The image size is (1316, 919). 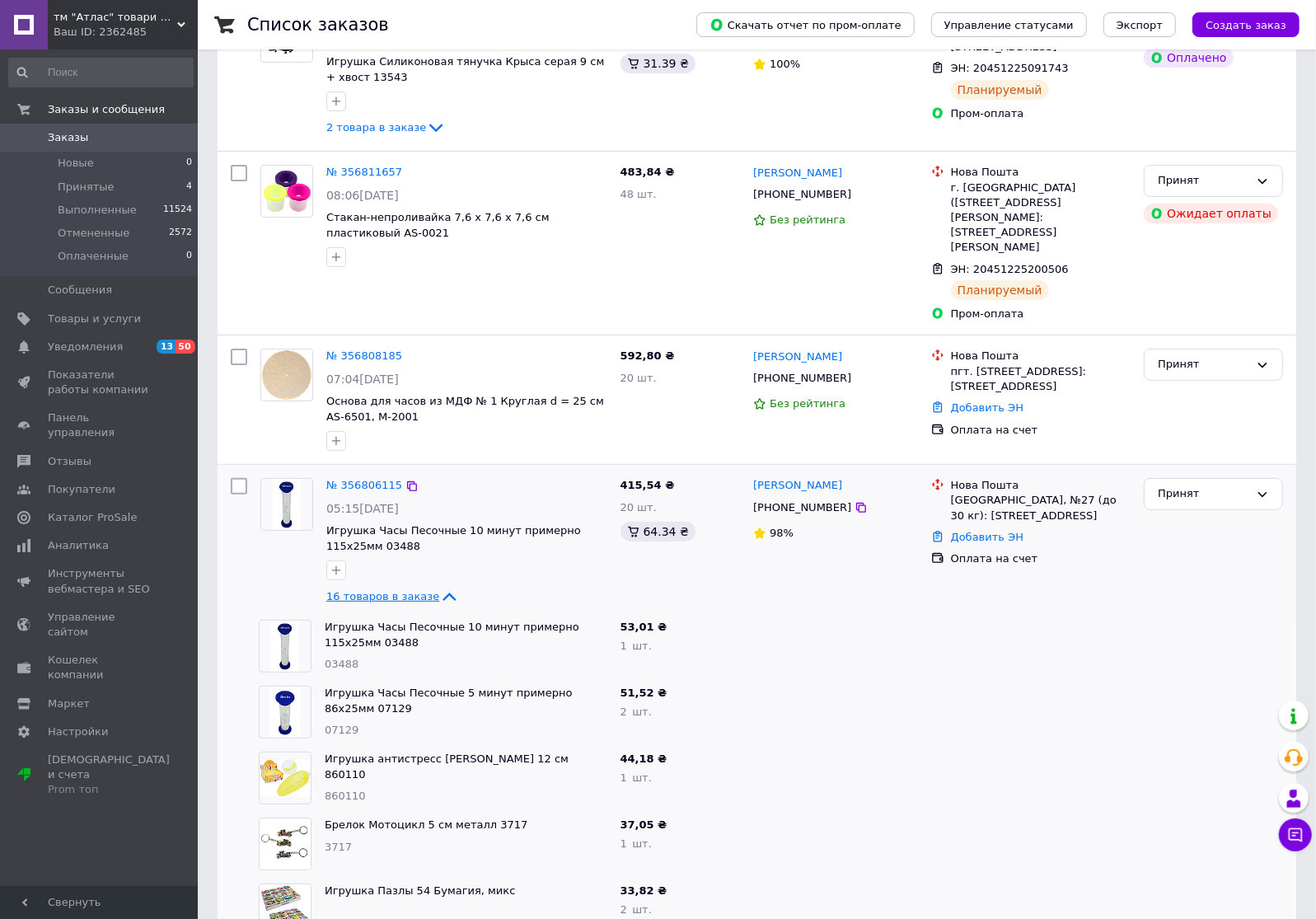 I want to click on a: № 356806115, so click(x=364, y=485).